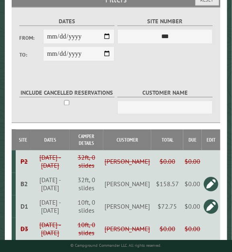 The image size is (232, 252). What do you see at coordinates (165, 21) in the screenshot?
I see `label: Site Number` at bounding box center [165, 21].